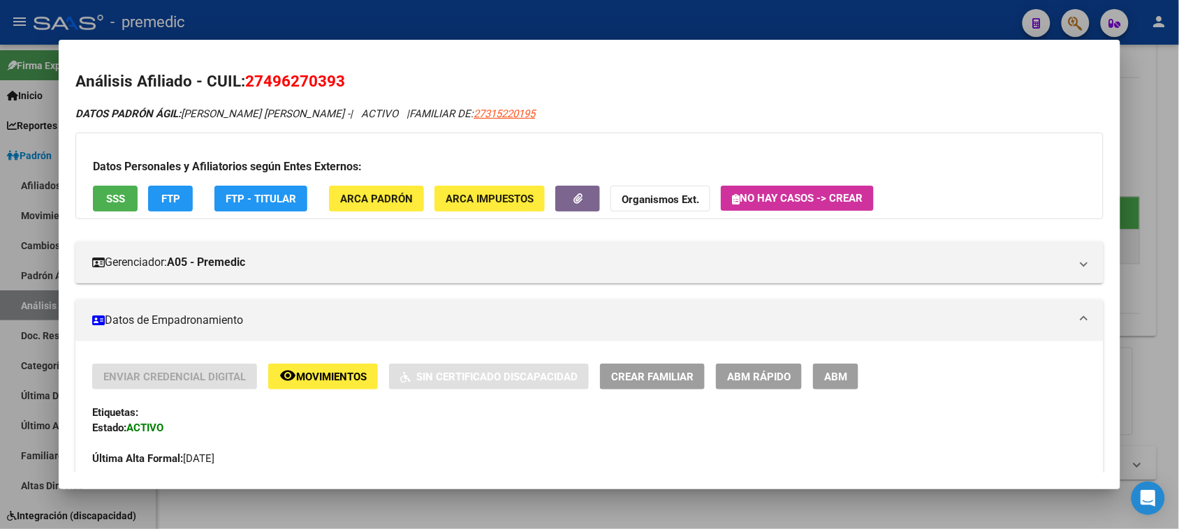  What do you see at coordinates (175, 376) in the screenshot?
I see `button: Enviar Credencial Digital` at bounding box center [175, 376].